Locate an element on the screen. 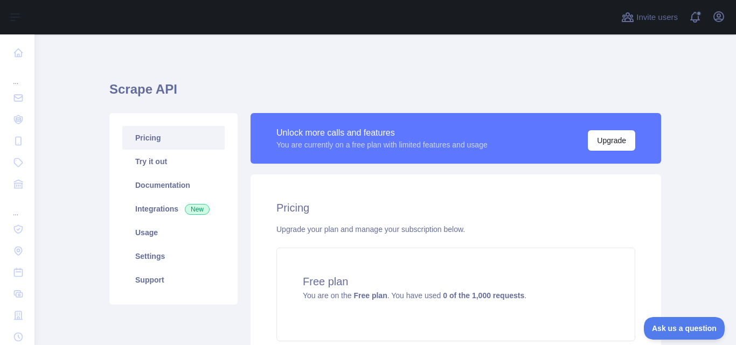 Image resolution: width=736 pixels, height=345 pixels. div: Upgrade your plan and manage your subscription below. is located at coordinates (456, 229).